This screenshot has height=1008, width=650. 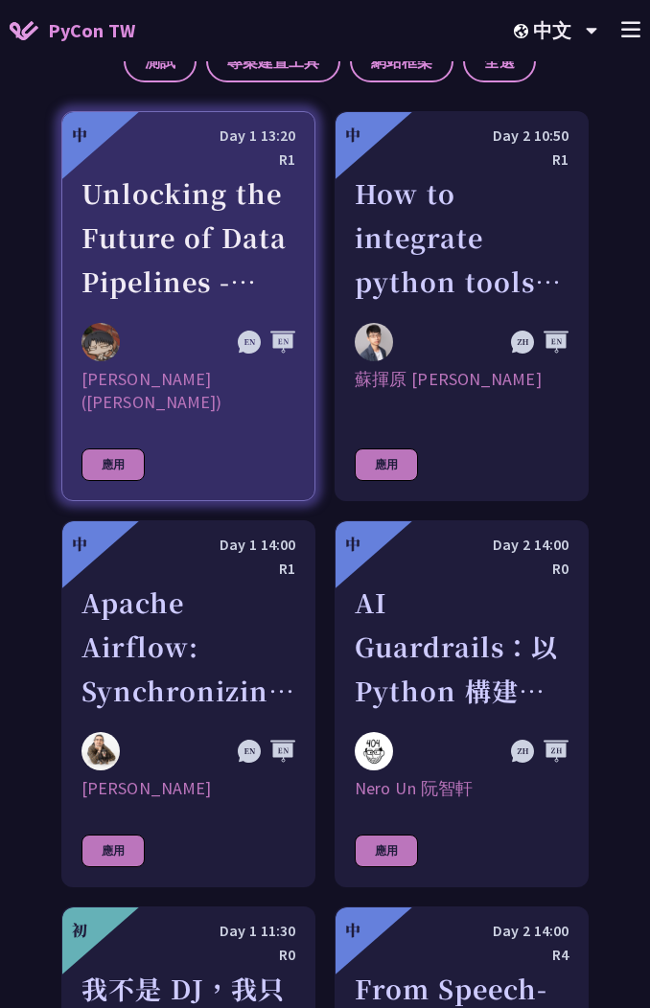 I want to click on a: 中 Day 2 14:00 R0 AI Guardrails：以 Python 構建企業級 LLM 安全防護策略 Nero Un 阮智軒 Nero Un 阮智軒 應用, so click(x=461, y=704).